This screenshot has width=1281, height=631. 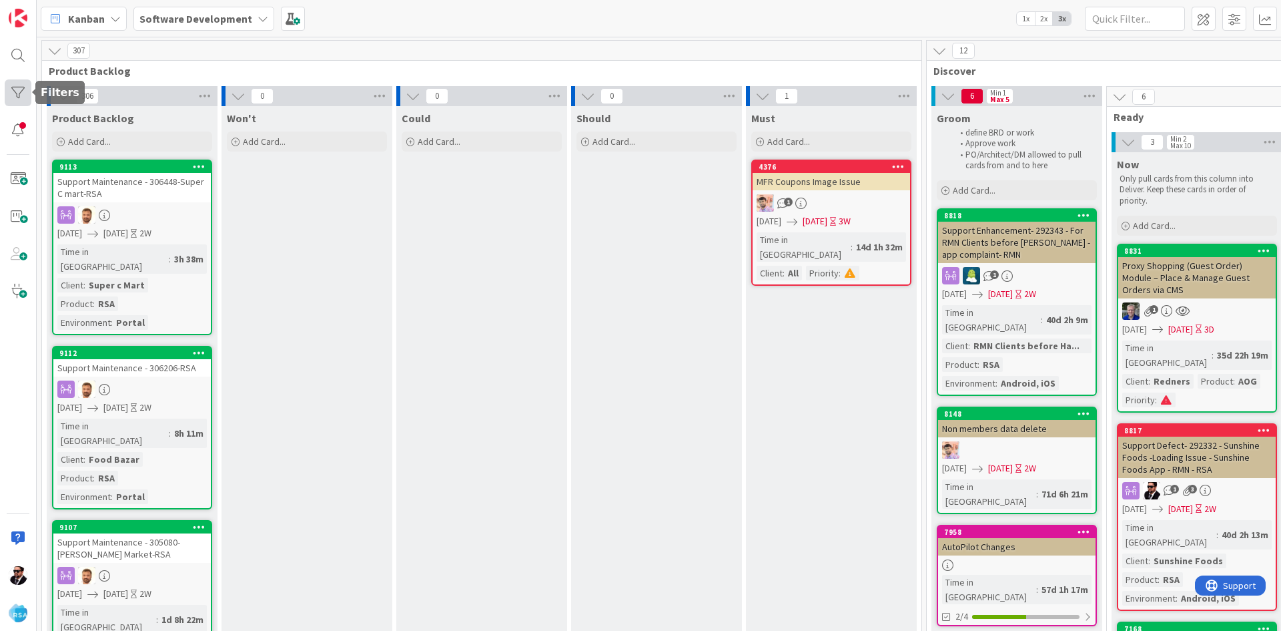 What do you see at coordinates (1026, 346) in the screenshot?
I see `div: RMN Clients before Ha...` at bounding box center [1026, 346].